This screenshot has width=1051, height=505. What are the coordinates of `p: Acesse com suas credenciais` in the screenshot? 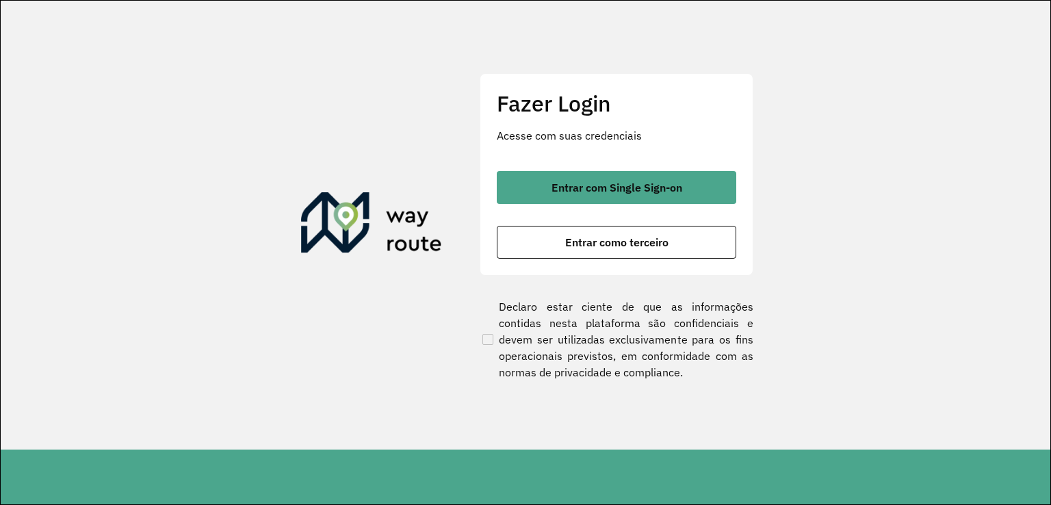 It's located at (616, 135).